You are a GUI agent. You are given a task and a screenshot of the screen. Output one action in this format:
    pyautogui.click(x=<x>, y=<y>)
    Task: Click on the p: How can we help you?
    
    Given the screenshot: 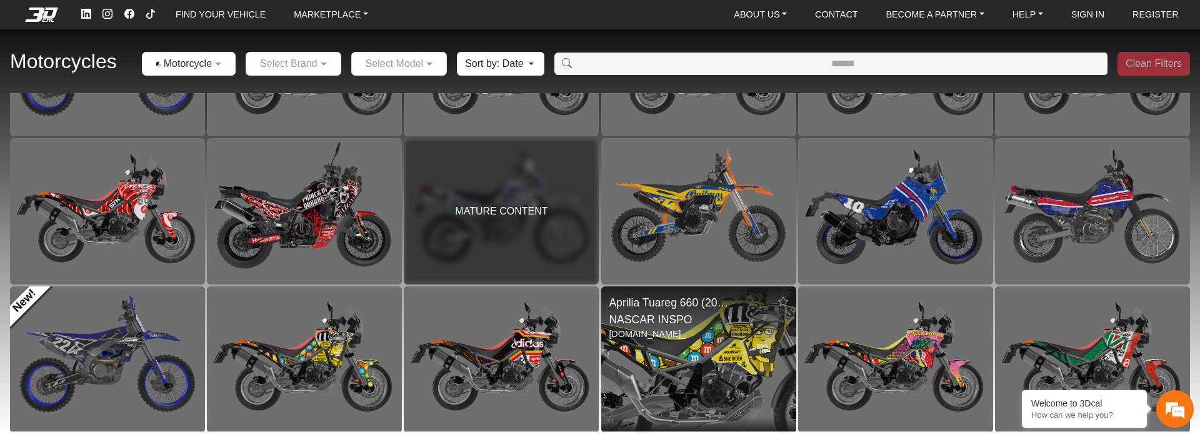 What is the action you would take?
    pyautogui.click(x=1084, y=414)
    